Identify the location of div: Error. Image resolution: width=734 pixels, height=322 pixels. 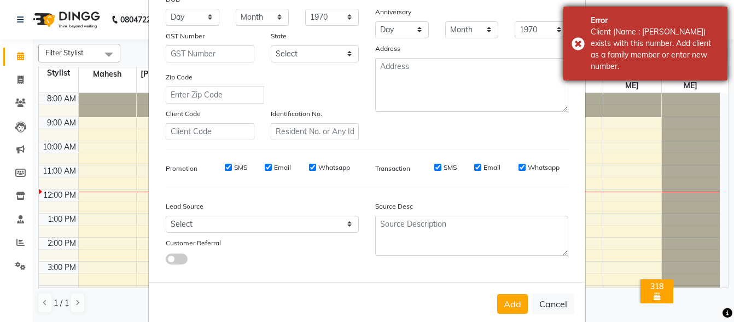
(655, 20).